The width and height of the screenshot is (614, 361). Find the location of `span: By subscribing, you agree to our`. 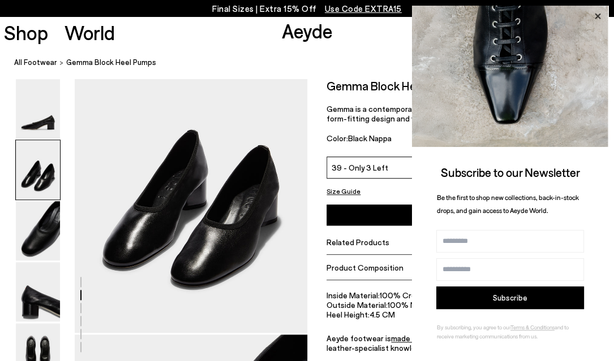

span: By subscribing, you agree to our is located at coordinates (473, 328).